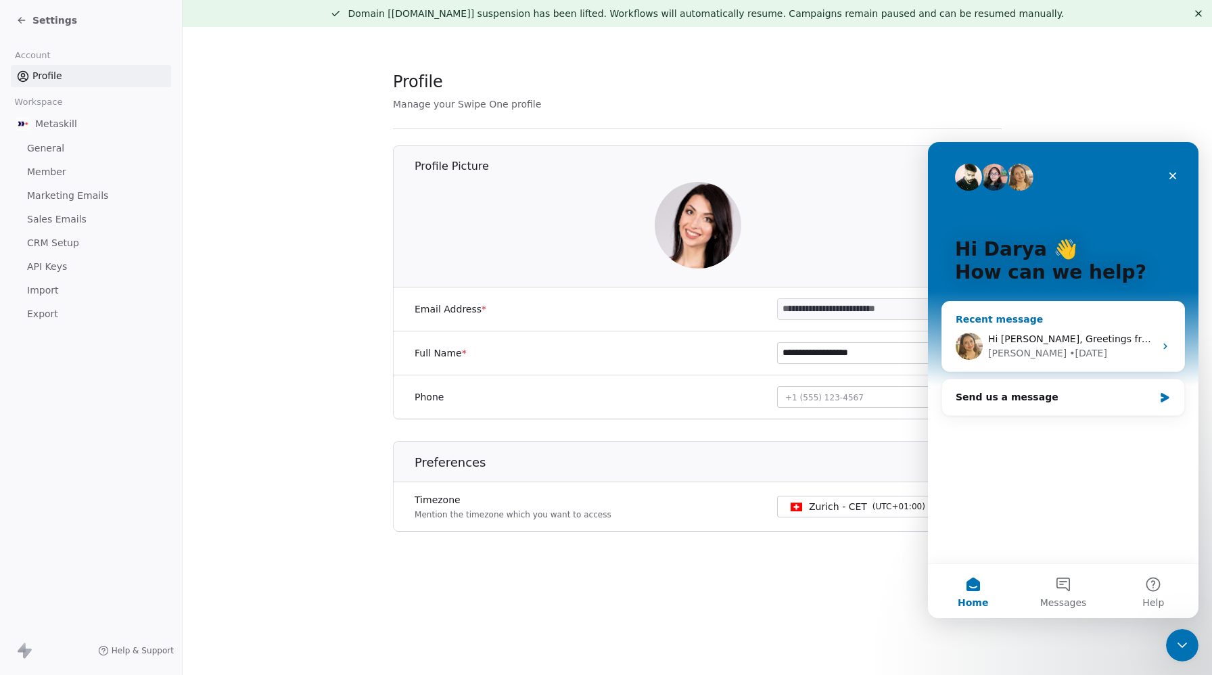  I want to click on span: Home, so click(45, 461).